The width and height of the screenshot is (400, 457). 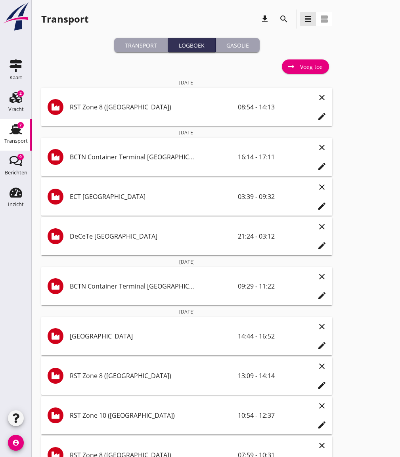 What do you see at coordinates (16, 173) in the screenshot?
I see `div: Berichten` at bounding box center [16, 173].